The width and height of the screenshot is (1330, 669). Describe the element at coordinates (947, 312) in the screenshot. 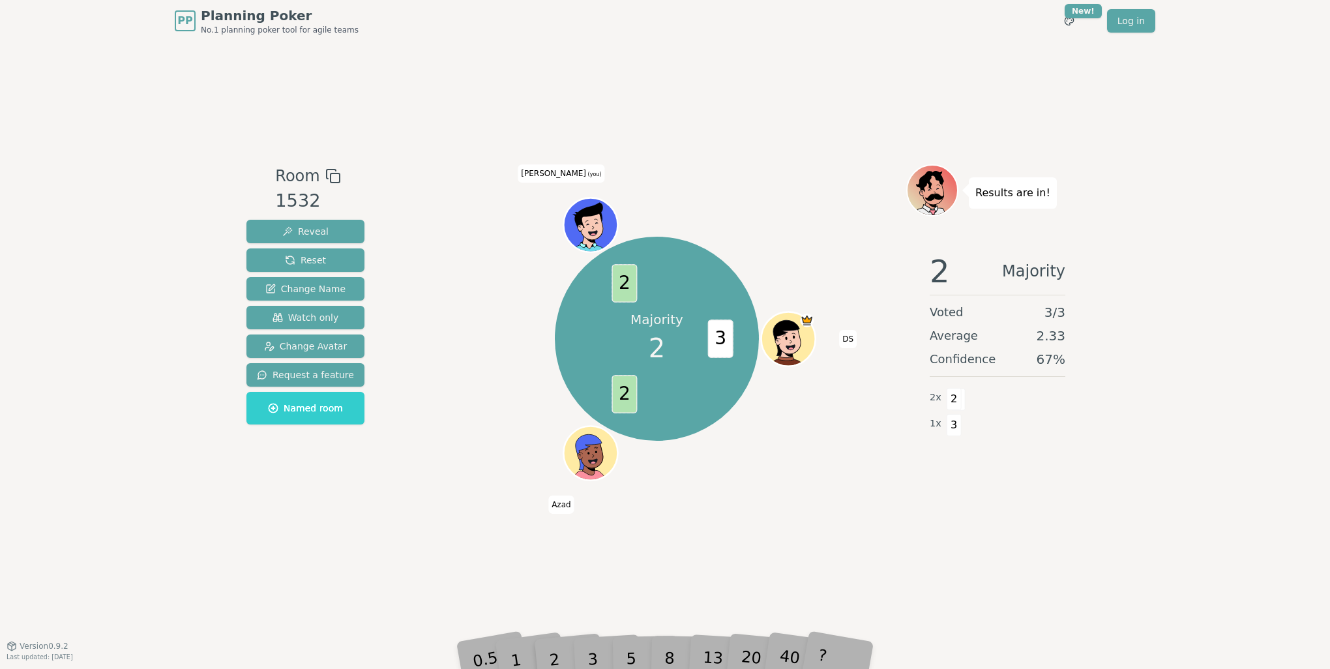

I see `span: Voted` at that location.